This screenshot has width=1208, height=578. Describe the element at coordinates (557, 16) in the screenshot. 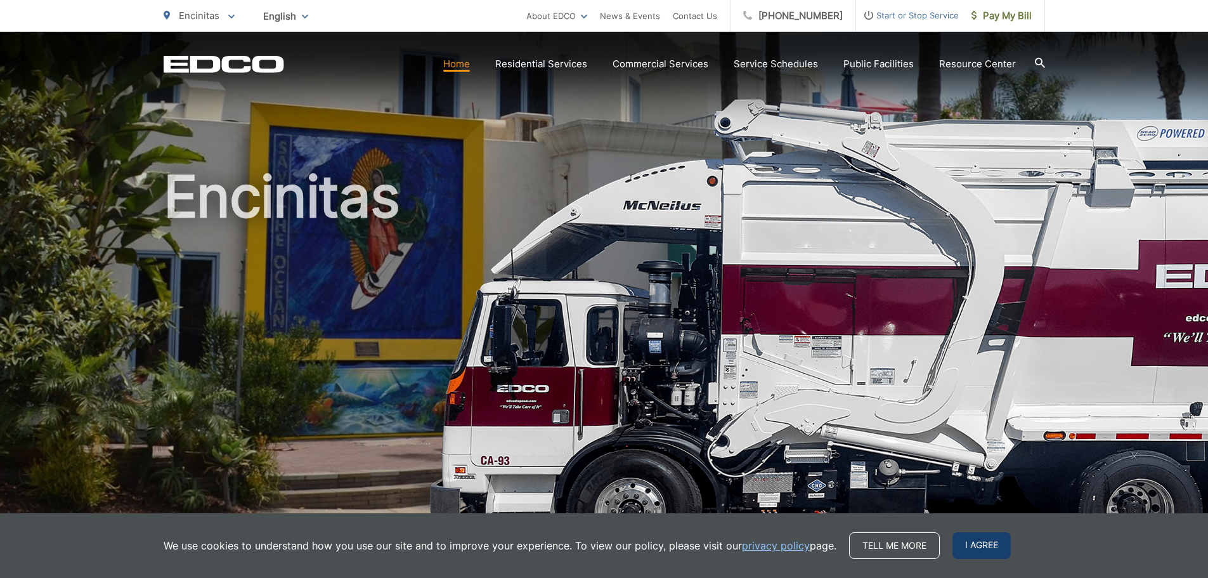

I see `a: About EDCO` at that location.